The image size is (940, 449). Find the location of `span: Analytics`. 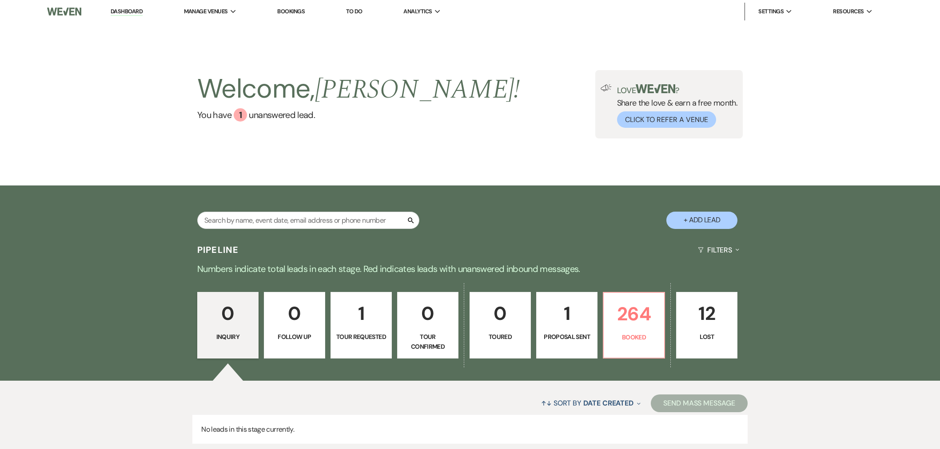

span: Analytics is located at coordinates (417, 12).